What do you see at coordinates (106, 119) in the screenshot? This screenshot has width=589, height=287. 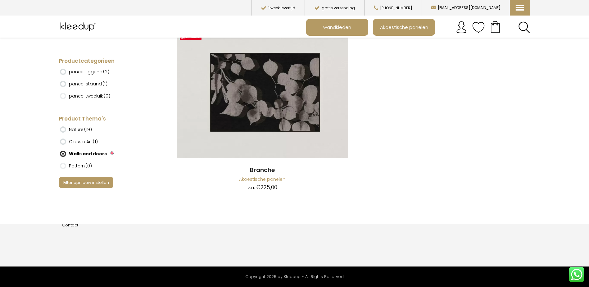 I see `h4: Product Thema's` at bounding box center [106, 119].